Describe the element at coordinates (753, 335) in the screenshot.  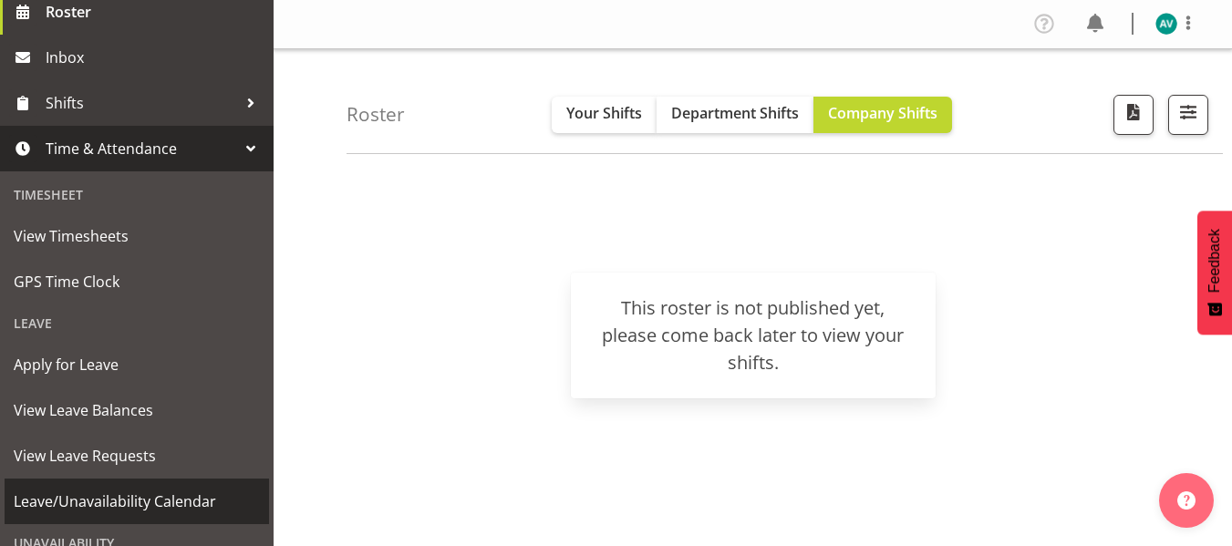
I see `div: This roster is not published yet, please come back later to view your shifts.` at that location.